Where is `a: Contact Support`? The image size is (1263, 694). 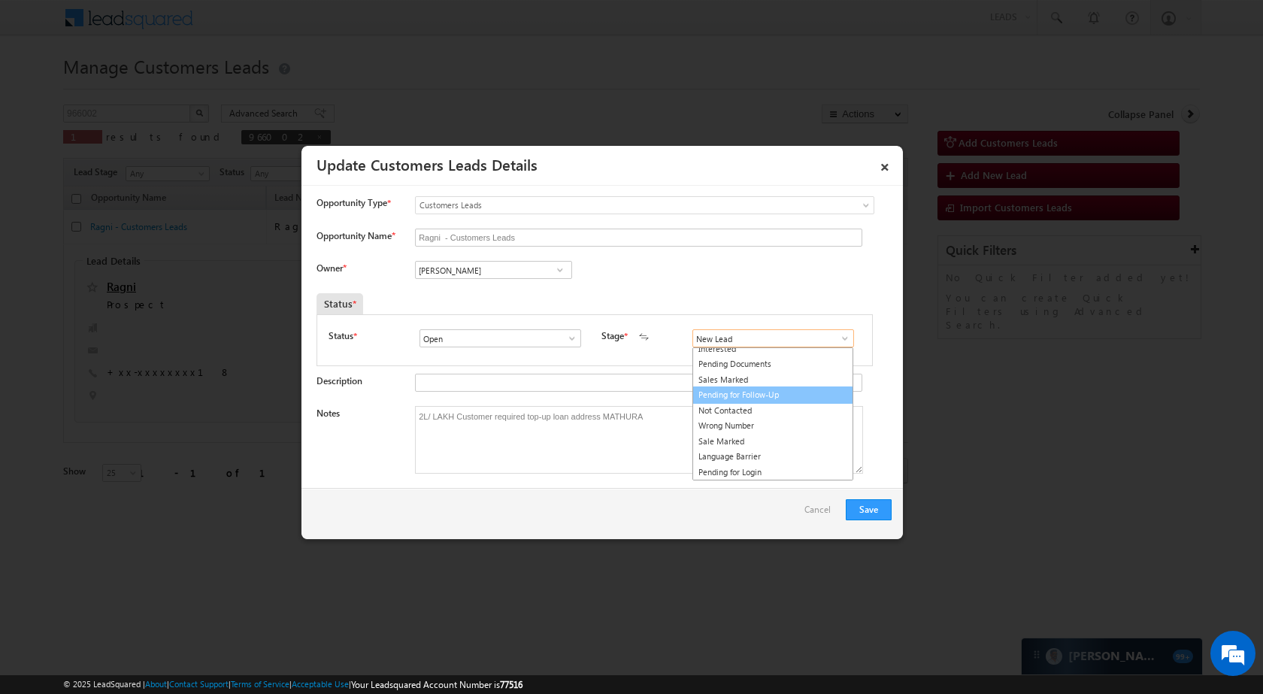
a: Contact Support is located at coordinates (199, 684).